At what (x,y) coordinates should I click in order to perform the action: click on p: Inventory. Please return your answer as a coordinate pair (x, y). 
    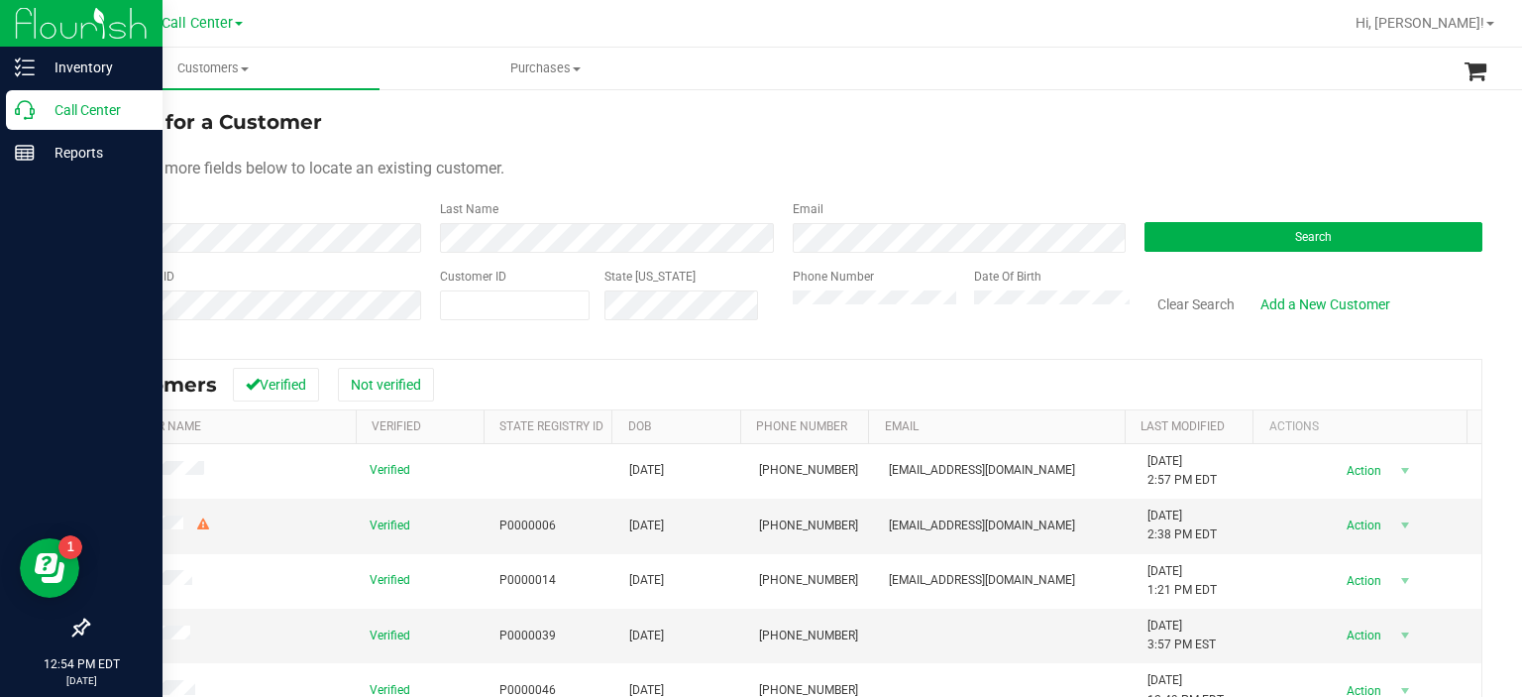
    Looking at the image, I should click on (94, 67).